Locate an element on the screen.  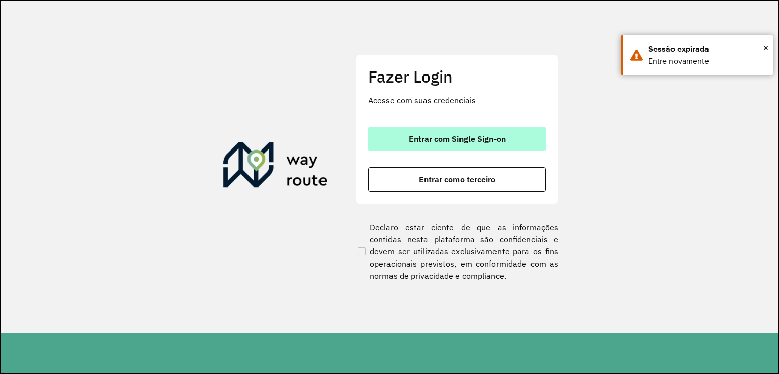
div: Sessão expirada is located at coordinates (706, 49).